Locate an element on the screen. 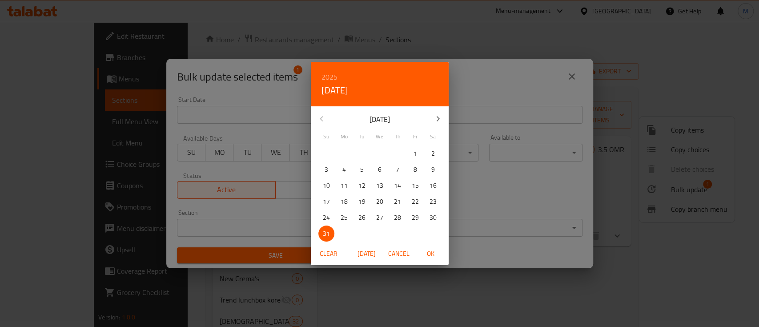  p: 6 is located at coordinates (380, 170).